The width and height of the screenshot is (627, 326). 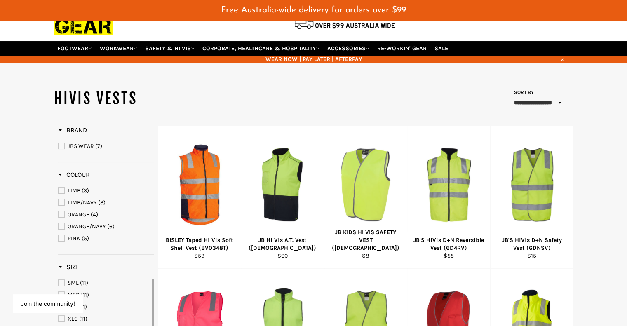 I want to click on span: (6), so click(x=111, y=226).